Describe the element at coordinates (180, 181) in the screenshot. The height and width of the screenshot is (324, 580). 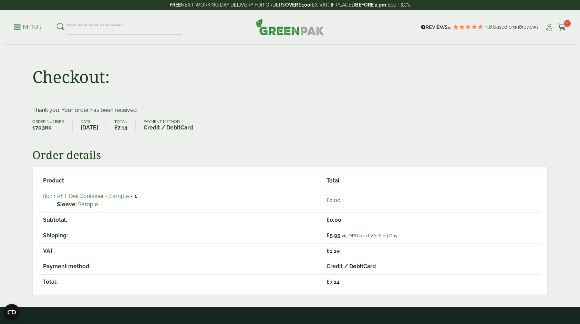
I see `th: Product` at that location.